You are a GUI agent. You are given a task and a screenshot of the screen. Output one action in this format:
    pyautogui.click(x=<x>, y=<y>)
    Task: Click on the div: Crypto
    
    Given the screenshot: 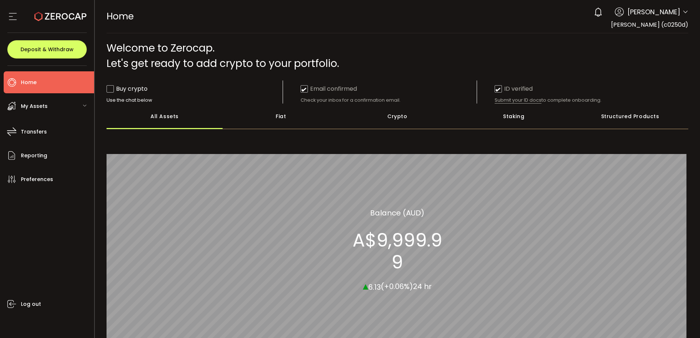 What is the action you would take?
    pyautogui.click(x=397, y=116)
    